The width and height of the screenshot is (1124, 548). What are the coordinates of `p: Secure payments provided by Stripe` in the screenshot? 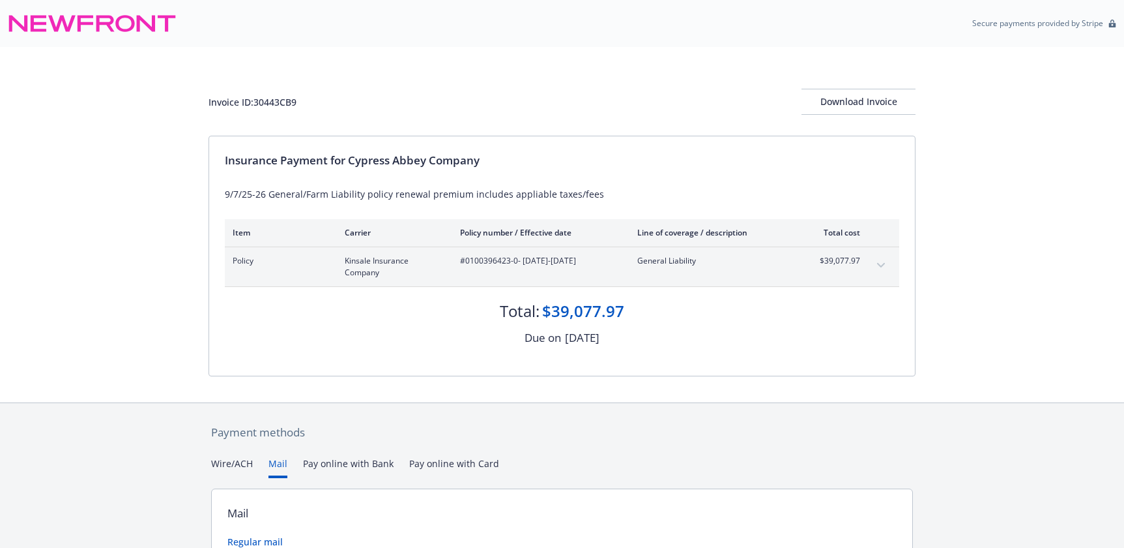 It's located at (1038, 23).